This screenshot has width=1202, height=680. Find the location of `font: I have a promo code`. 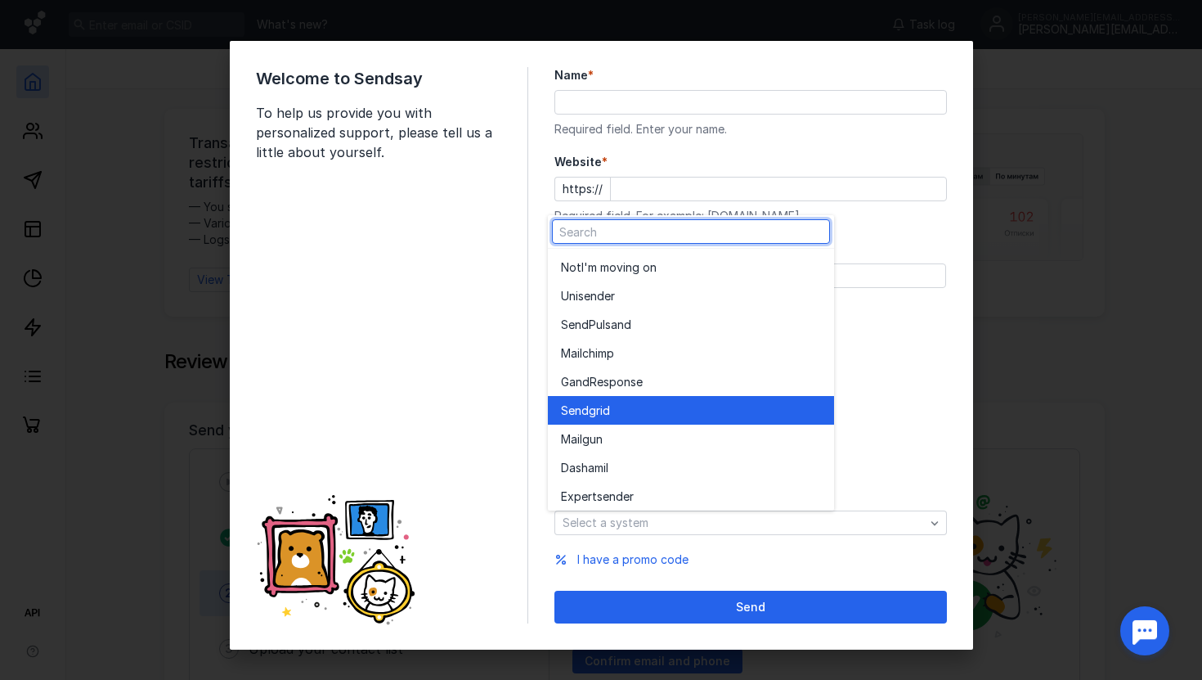

font: I have a promo code is located at coordinates (633, 559).